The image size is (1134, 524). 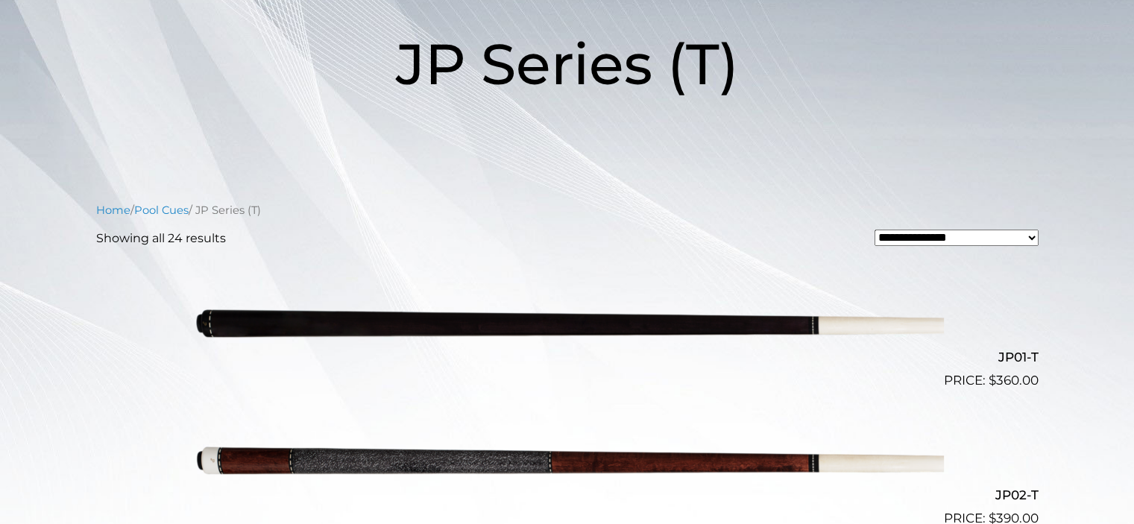 I want to click on span: JP Series (T), so click(x=567, y=63).